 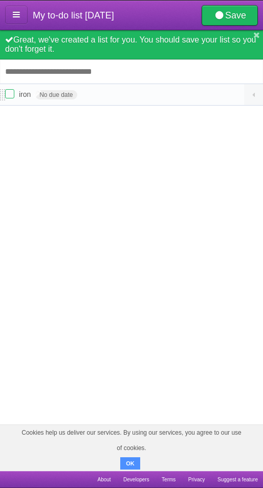 What do you see at coordinates (136, 479) in the screenshot?
I see `a: Developers` at bounding box center [136, 479].